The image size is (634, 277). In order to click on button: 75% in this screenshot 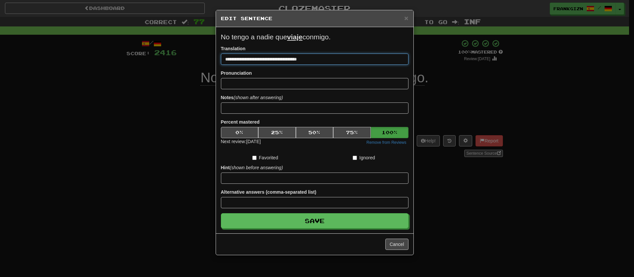, I will do `click(352, 132)`.